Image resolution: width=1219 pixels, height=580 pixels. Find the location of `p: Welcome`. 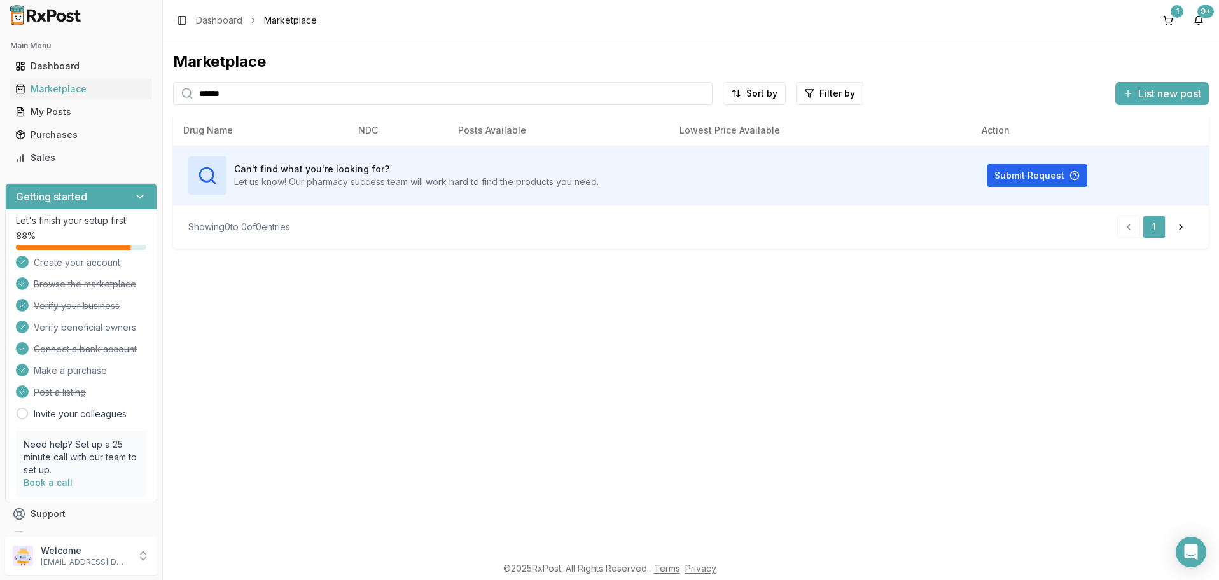

p: Welcome is located at coordinates (85, 551).